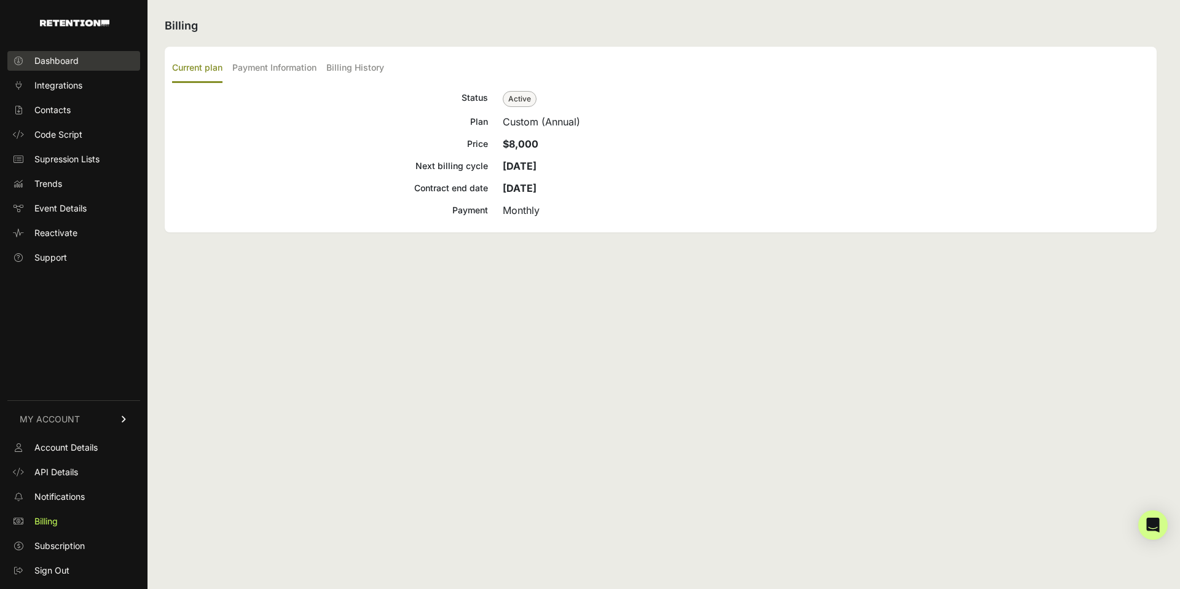 This screenshot has width=1180, height=589. What do you see at coordinates (74, 233) in the screenshot?
I see `a: Reactivate` at bounding box center [74, 233].